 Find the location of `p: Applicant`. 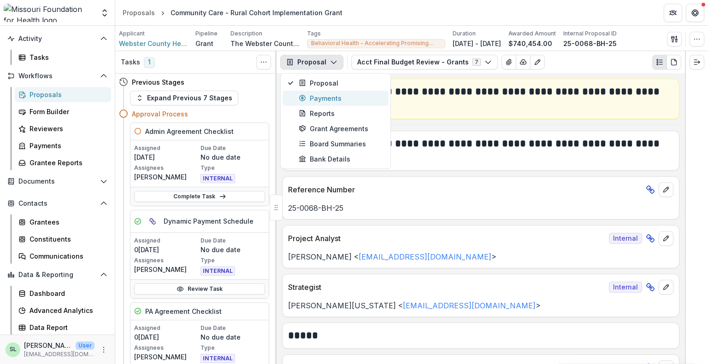

p: Applicant is located at coordinates (132, 34).